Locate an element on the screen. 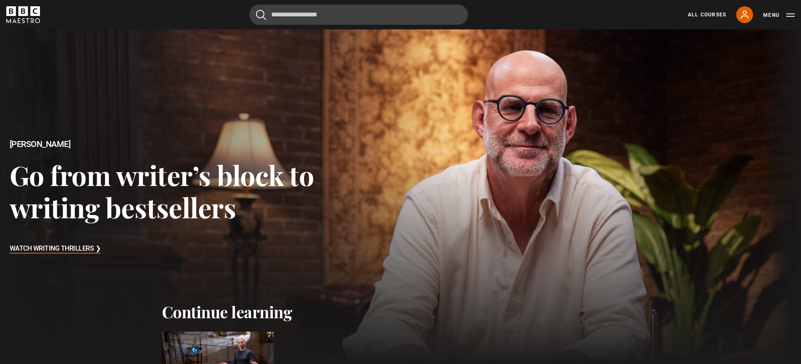 This screenshot has height=364, width=801. button: Toggle navigation is located at coordinates (779, 15).